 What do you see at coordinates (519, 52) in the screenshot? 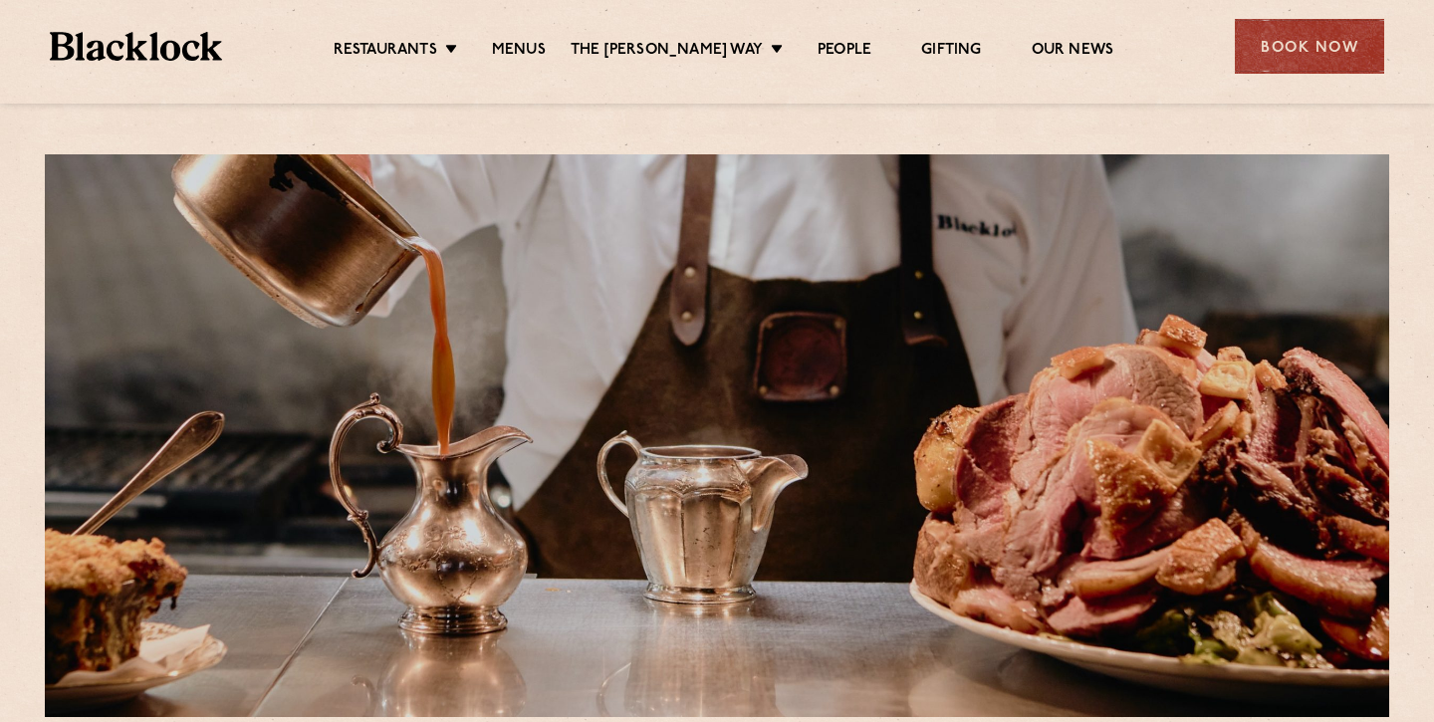
I see `a: Menus` at bounding box center [519, 52].